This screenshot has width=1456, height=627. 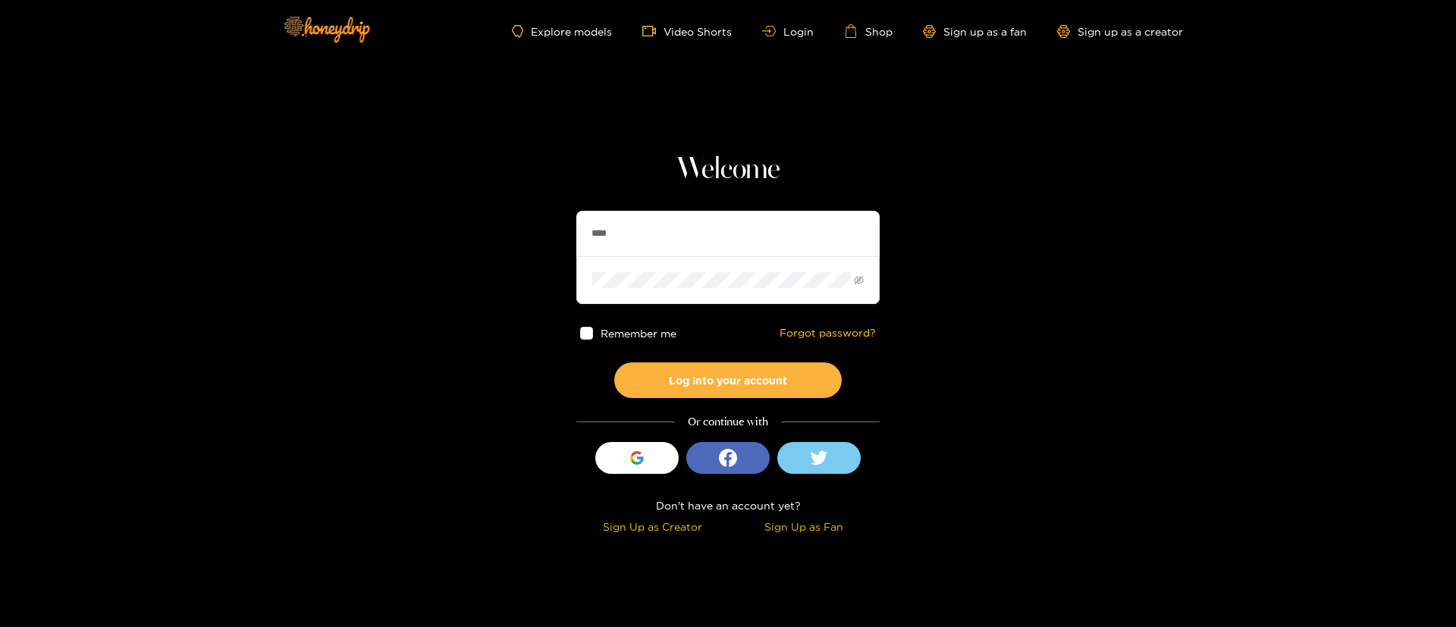 I want to click on a: Login, so click(x=788, y=31).